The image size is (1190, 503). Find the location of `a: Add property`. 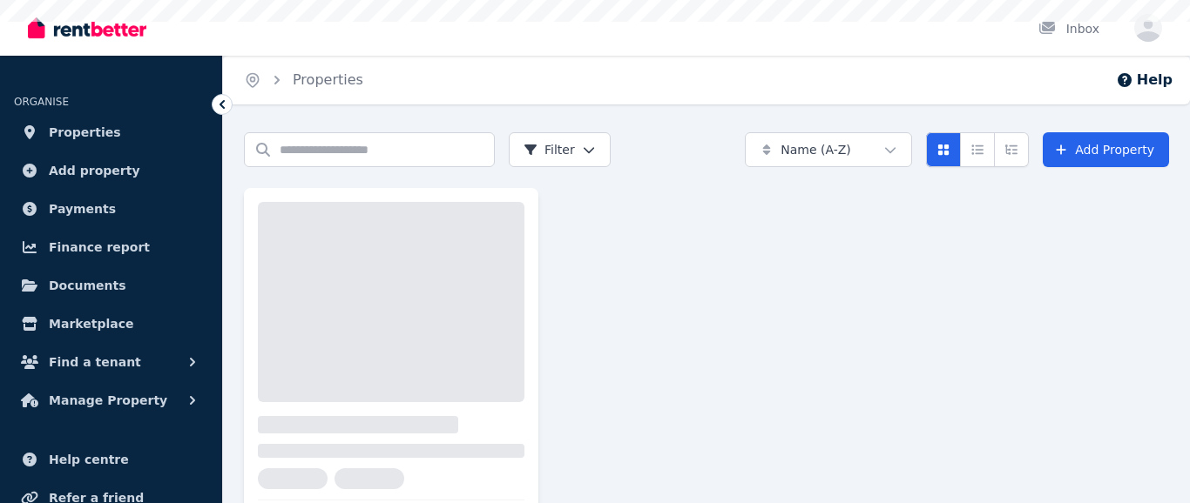

a: Add property is located at coordinates (111, 171).